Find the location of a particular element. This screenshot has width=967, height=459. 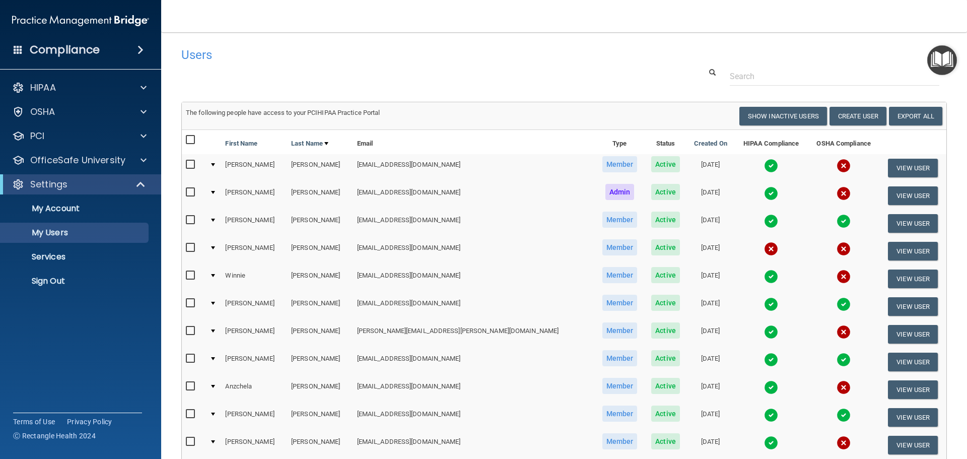

p: PCI is located at coordinates (37, 136).